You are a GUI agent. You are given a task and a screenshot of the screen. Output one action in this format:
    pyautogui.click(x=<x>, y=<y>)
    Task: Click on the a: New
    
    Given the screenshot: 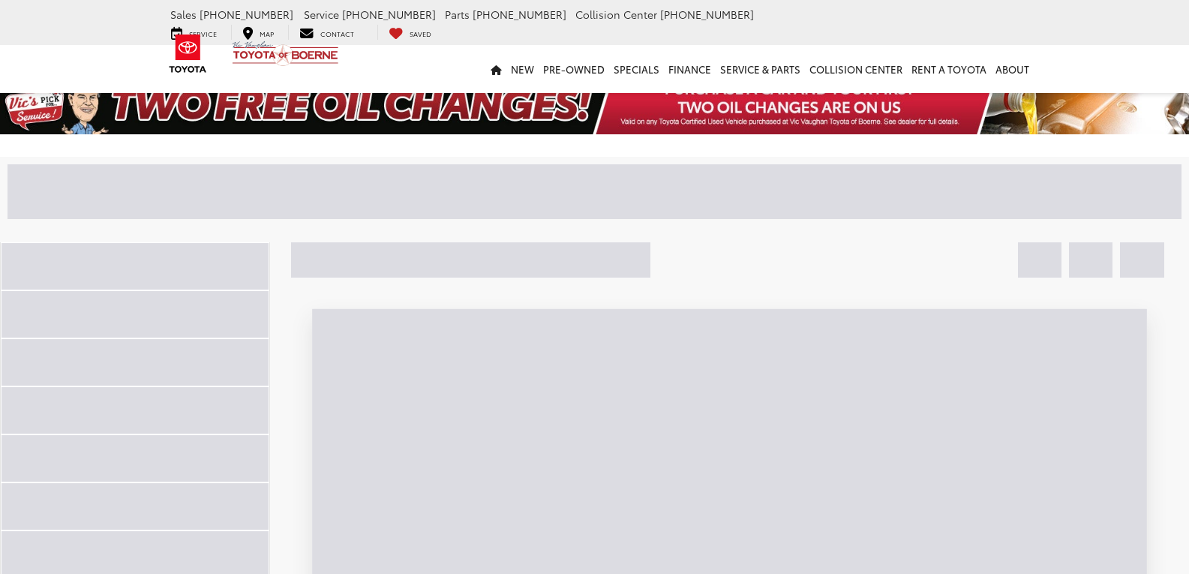 What is the action you would take?
    pyautogui.click(x=522, y=69)
    